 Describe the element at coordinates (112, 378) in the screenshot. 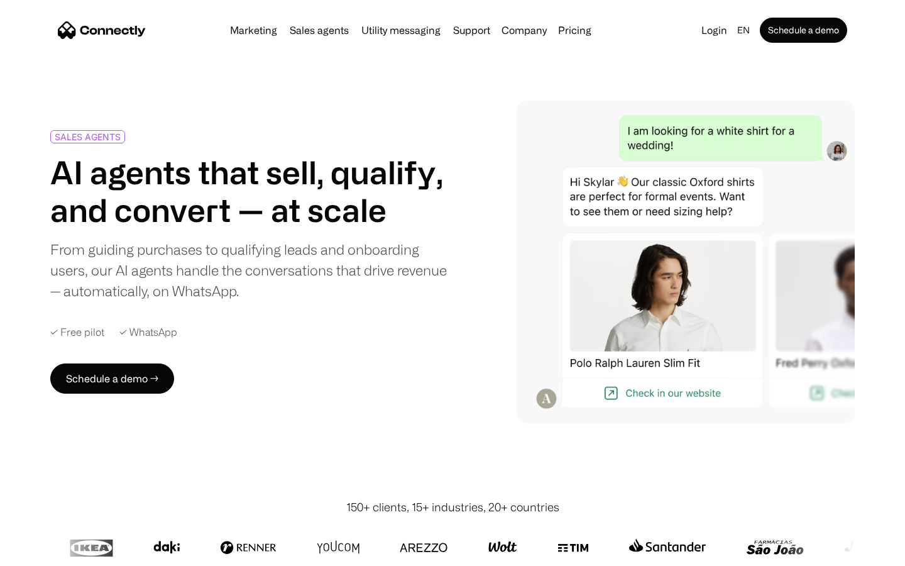

I see `a: Schedule a demo →` at that location.